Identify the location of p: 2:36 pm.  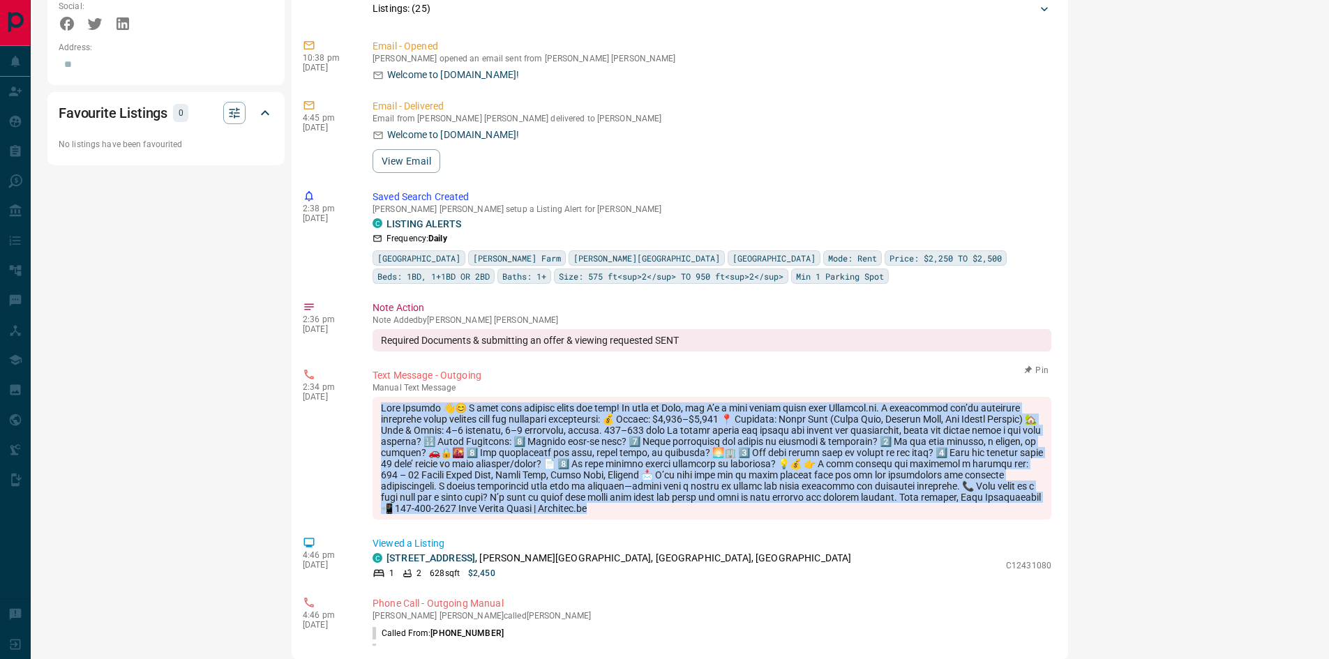
(327, 320).